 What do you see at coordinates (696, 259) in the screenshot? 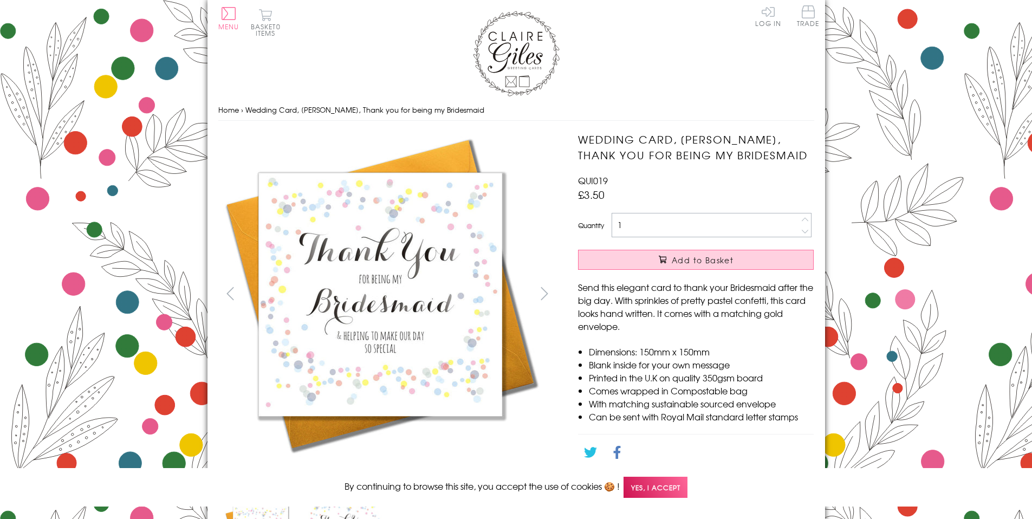
I see `button: Add to Basket` at bounding box center [696, 259].